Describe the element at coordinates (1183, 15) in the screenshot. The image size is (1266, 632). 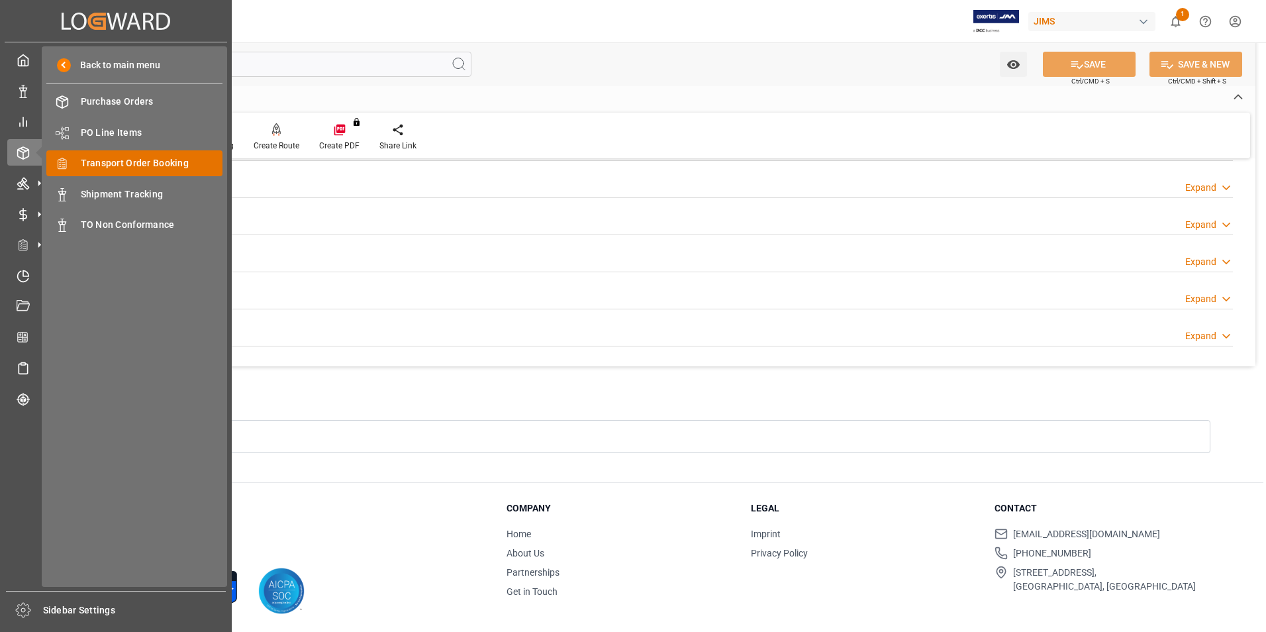
I see `span: 1` at that location.